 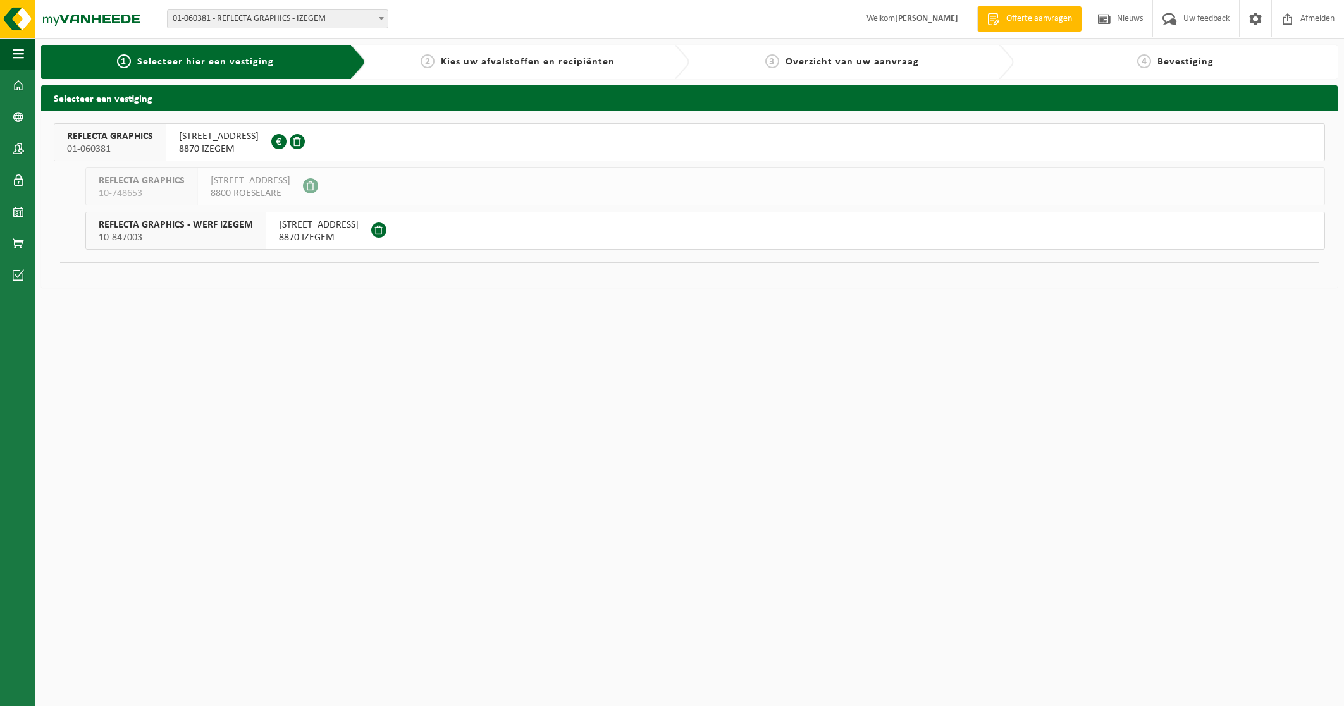 I want to click on span: 10-847003, so click(x=176, y=238).